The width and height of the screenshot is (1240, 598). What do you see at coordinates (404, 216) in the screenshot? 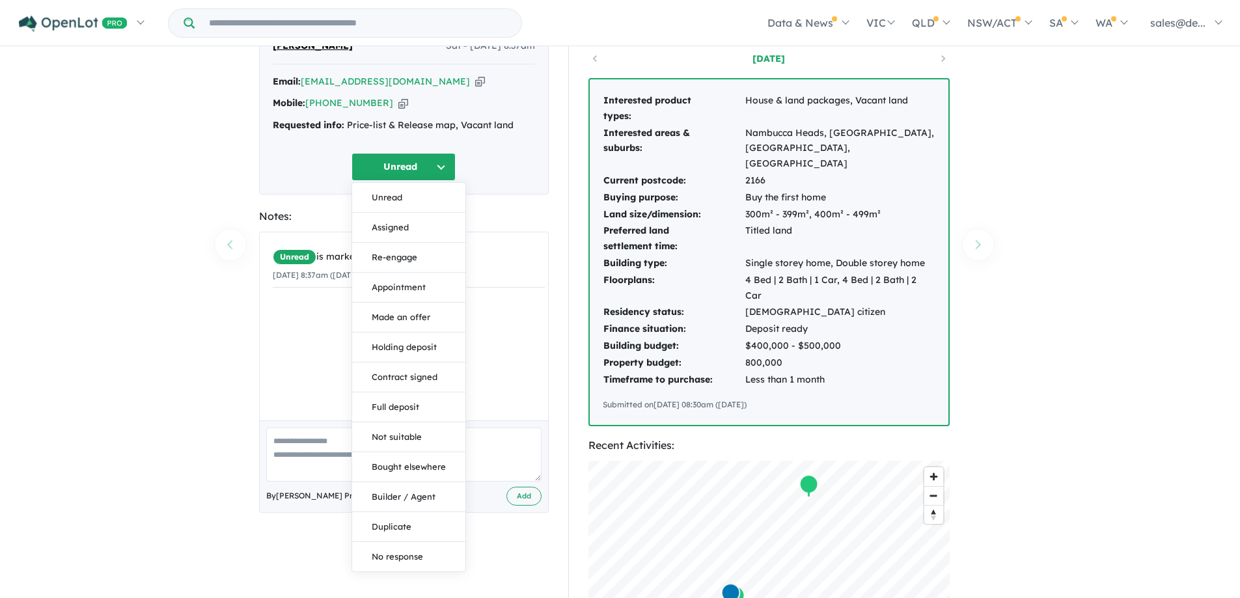
I see `div: Notes:` at bounding box center [404, 216].